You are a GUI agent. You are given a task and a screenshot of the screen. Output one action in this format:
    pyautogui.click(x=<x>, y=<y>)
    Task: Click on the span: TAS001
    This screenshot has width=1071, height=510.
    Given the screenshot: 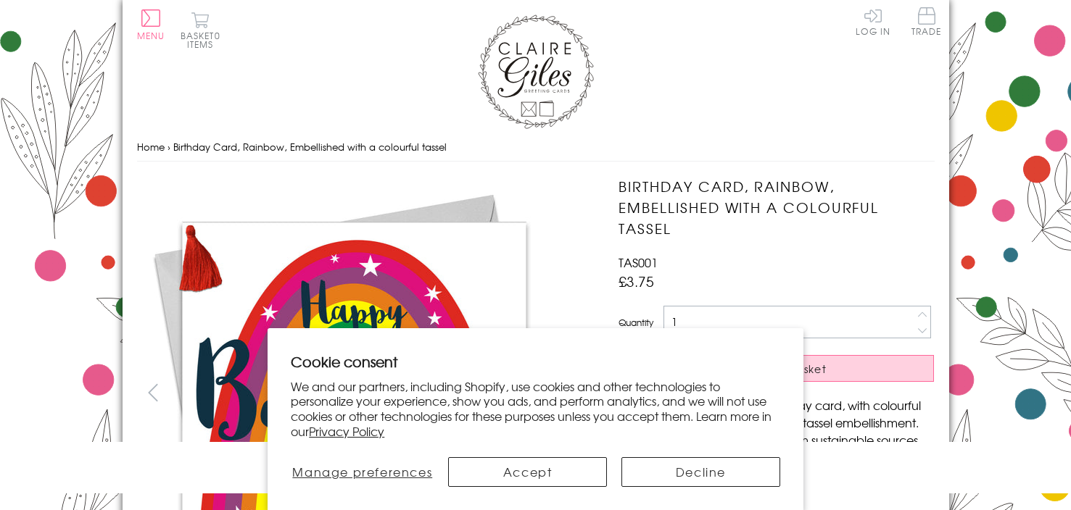 What is the action you would take?
    pyautogui.click(x=638, y=262)
    